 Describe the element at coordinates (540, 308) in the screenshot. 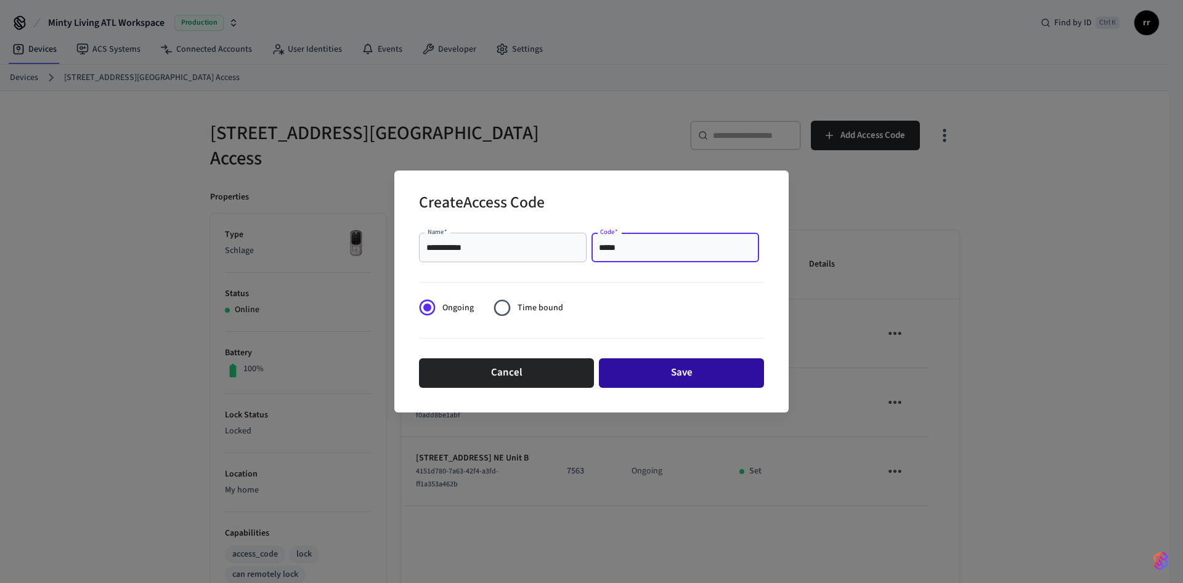

I see `span: Time bound` at that location.